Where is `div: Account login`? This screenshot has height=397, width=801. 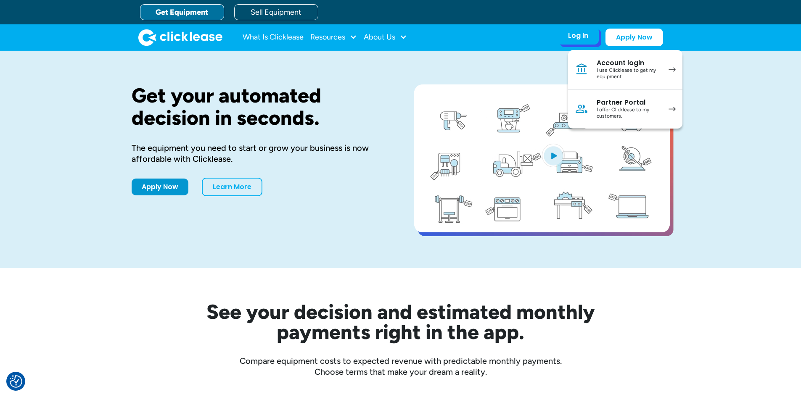 div: Account login is located at coordinates (628, 63).